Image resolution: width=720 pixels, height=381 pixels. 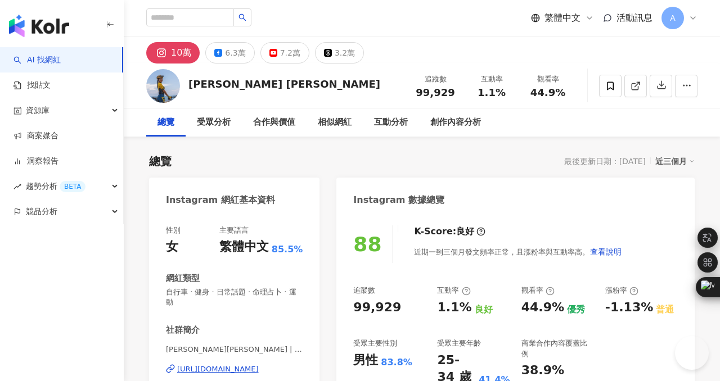 I want to click on div: 6.3萬, so click(x=235, y=53).